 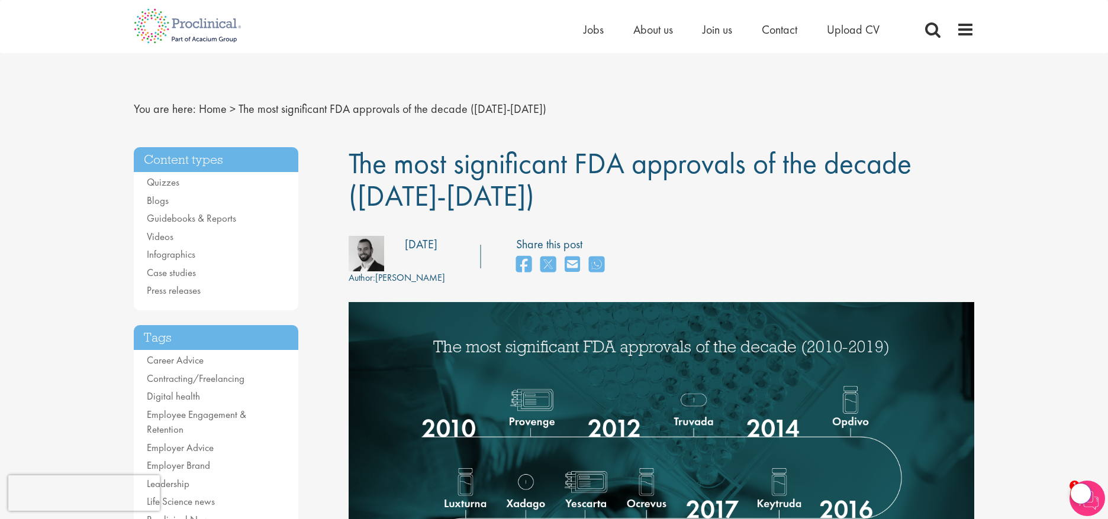 What do you see at coordinates (173, 291) in the screenshot?
I see `a: Press releases` at bounding box center [173, 291].